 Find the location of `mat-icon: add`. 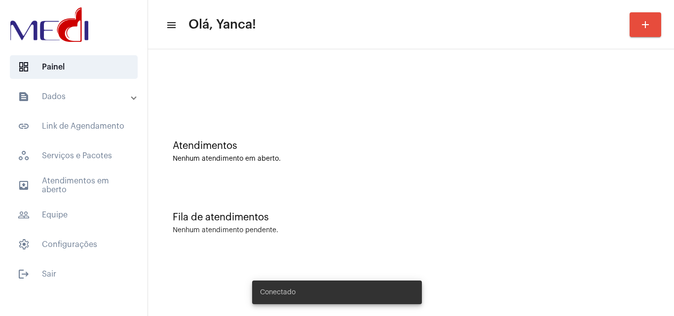

mat-icon: add is located at coordinates (645, 25).